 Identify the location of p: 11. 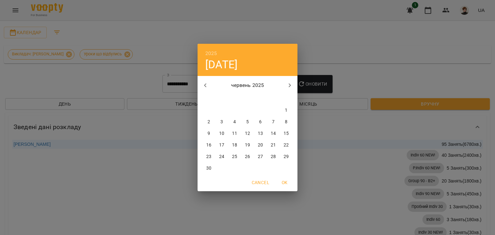
(234, 134).